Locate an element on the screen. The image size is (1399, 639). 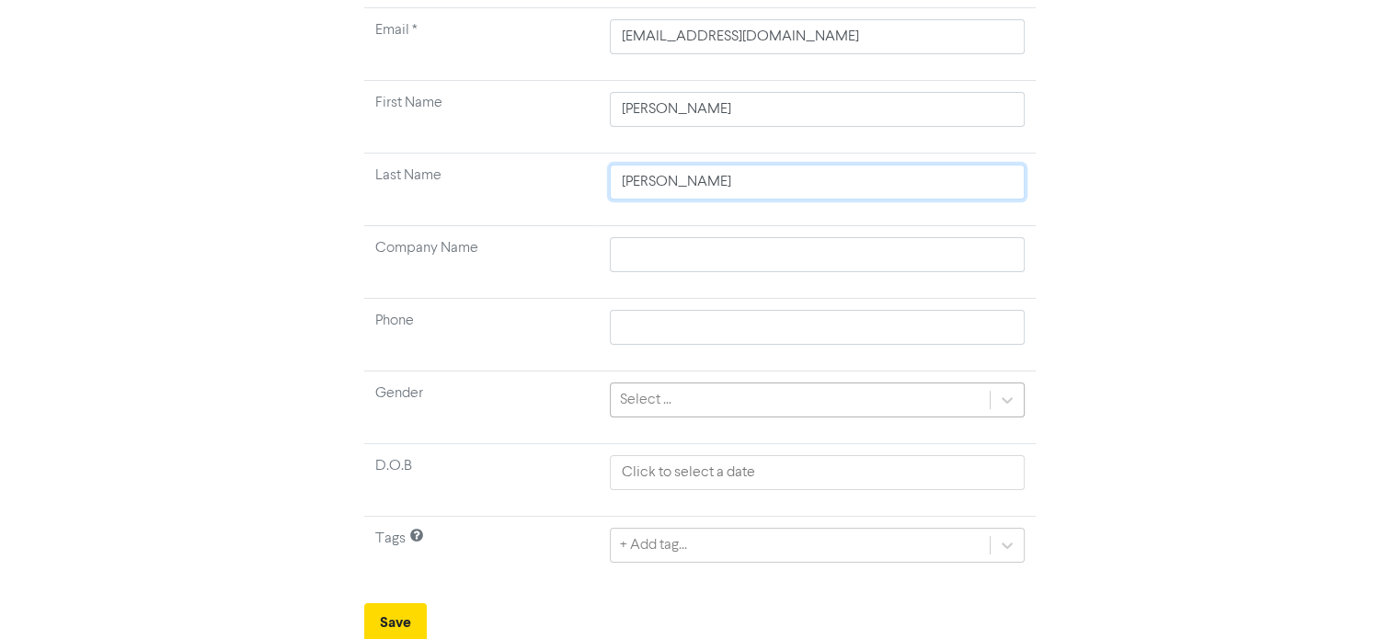
div: Chat Widget is located at coordinates (1353, 595).